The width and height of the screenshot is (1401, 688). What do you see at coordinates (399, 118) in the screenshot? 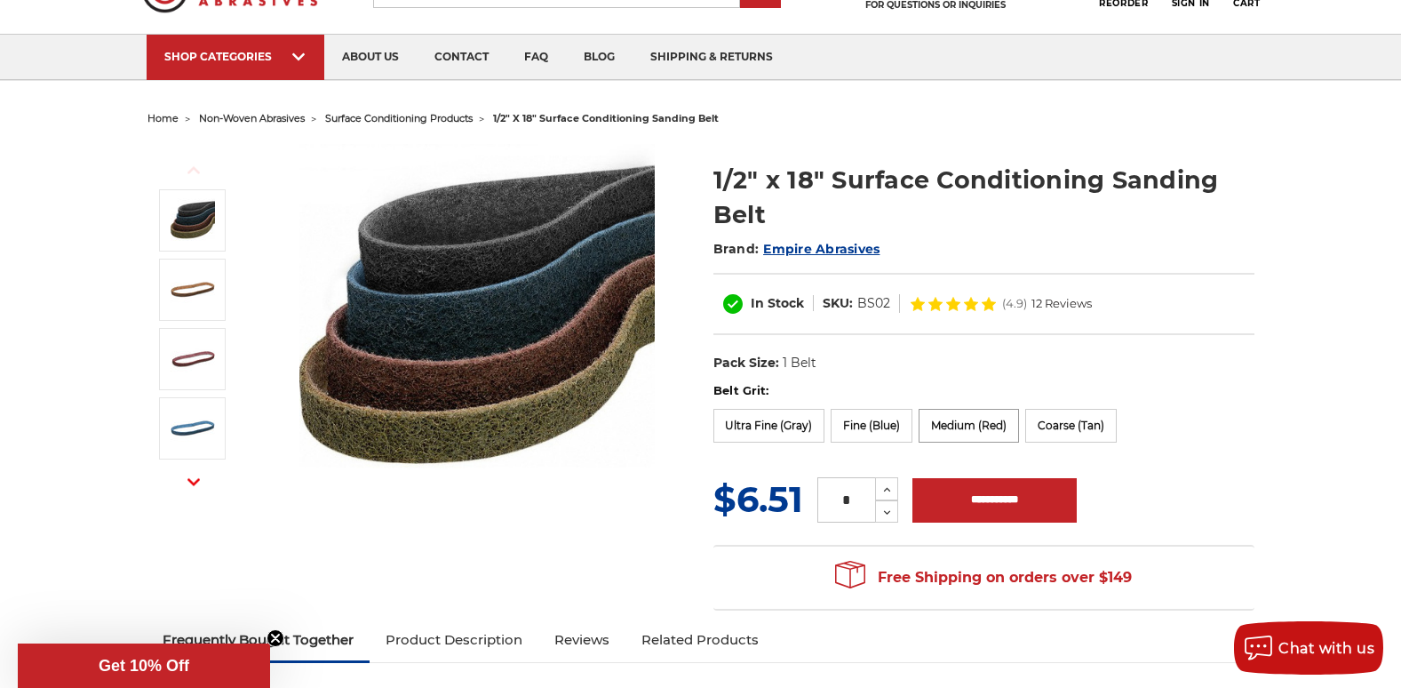
I see `a: surface conditioning products` at bounding box center [399, 118].